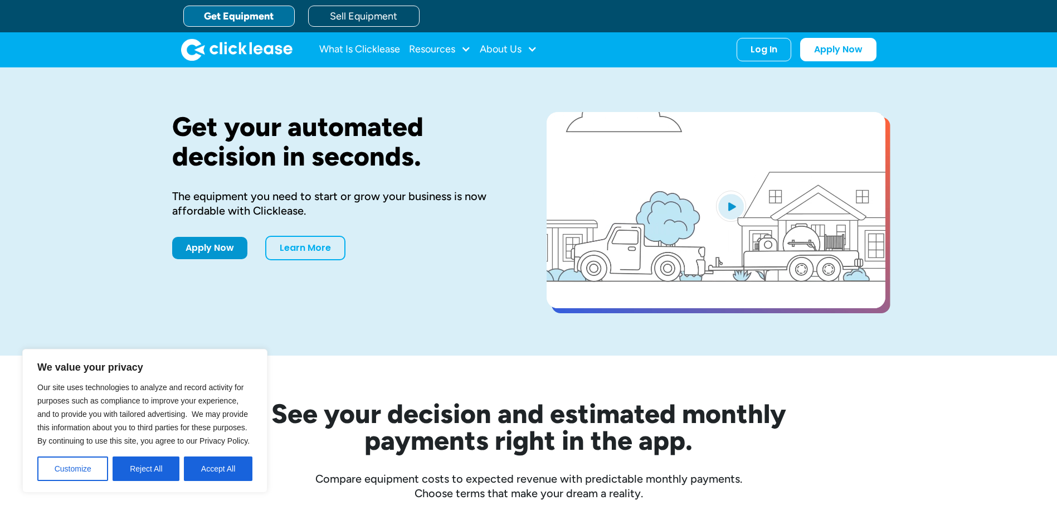  Describe the element at coordinates (146, 469) in the screenshot. I see `button: Reject All` at that location.